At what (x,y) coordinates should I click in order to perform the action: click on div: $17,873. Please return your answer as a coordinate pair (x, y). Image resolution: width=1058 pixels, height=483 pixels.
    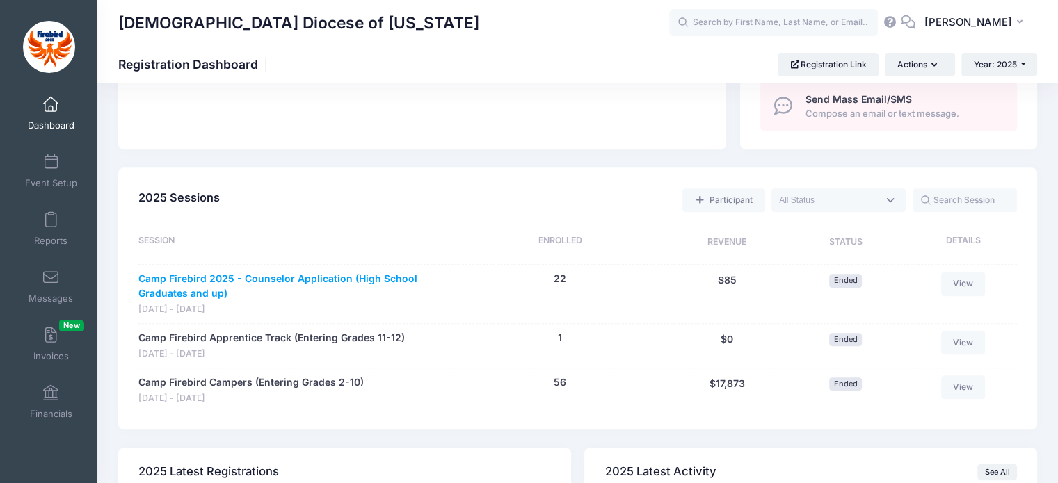
    Looking at the image, I should click on (727, 390).